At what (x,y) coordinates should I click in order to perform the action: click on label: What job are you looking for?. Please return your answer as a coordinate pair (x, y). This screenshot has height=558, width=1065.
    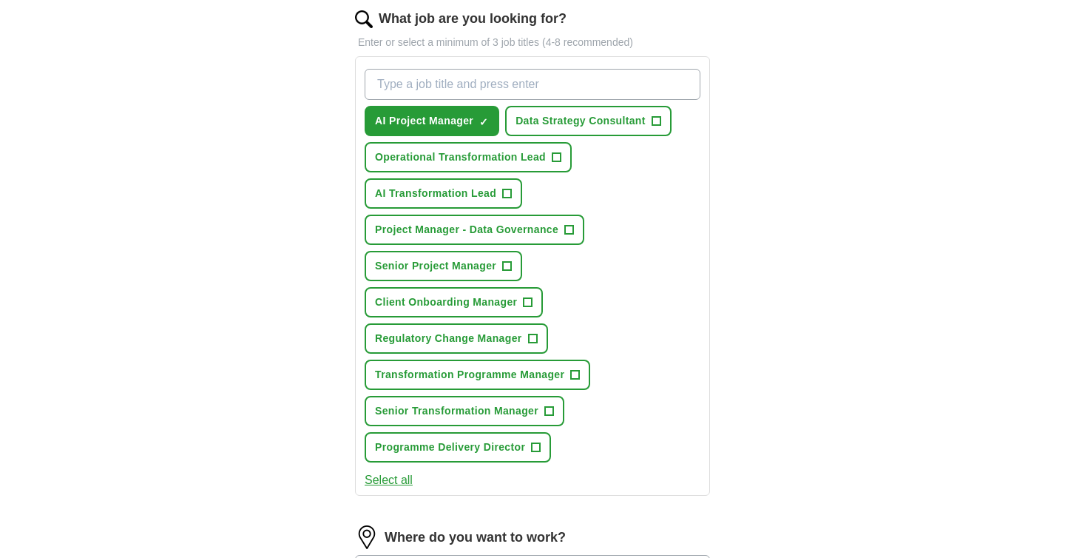
    Looking at the image, I should click on (473, 18).